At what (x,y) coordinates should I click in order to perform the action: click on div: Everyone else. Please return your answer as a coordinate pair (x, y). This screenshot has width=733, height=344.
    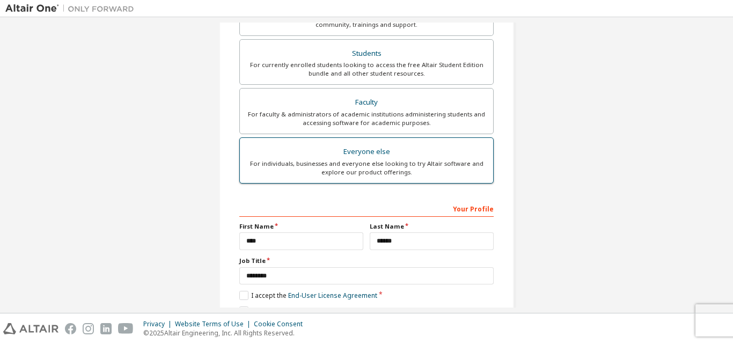
    Looking at the image, I should click on (367, 152).